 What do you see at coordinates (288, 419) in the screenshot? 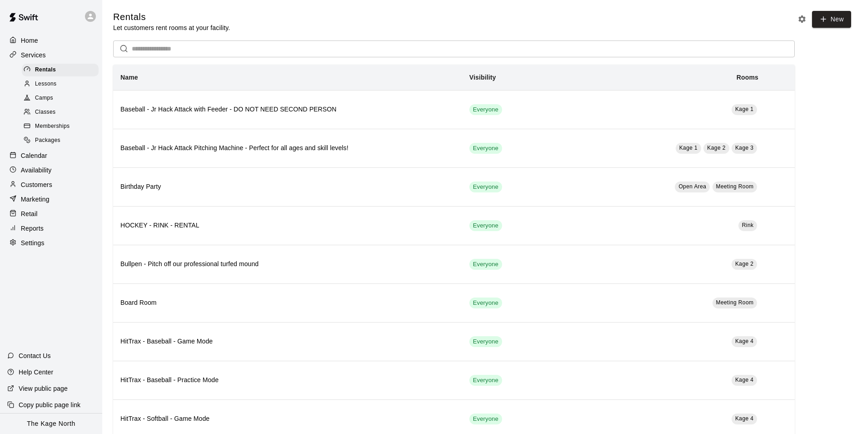
I see `h6: HitTrax - Softball - Game Mode` at bounding box center [288, 419].